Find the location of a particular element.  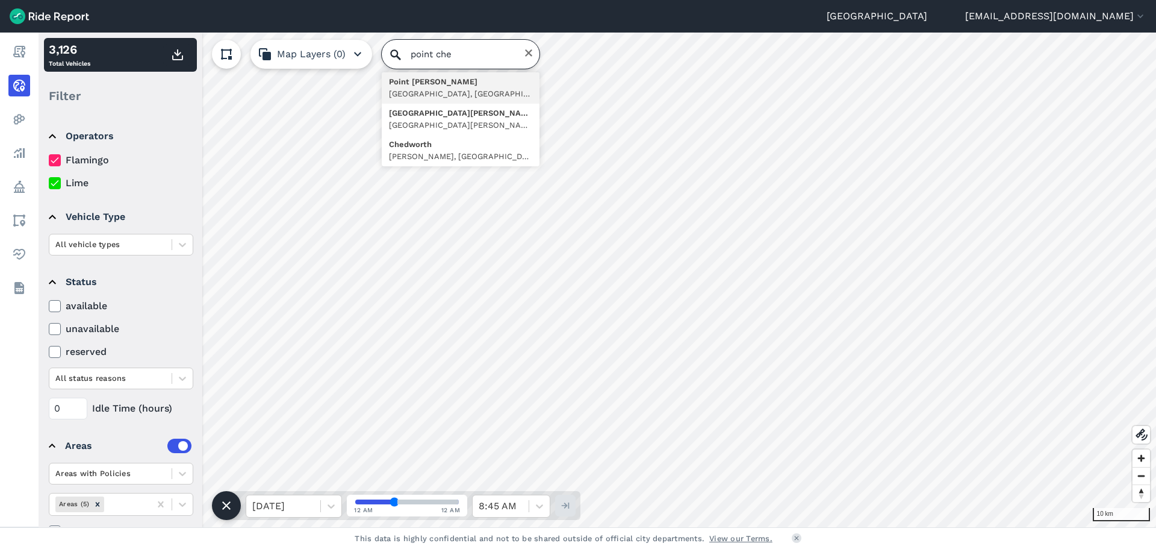

button: Reset bearing to north is located at coordinates (1141, 493).